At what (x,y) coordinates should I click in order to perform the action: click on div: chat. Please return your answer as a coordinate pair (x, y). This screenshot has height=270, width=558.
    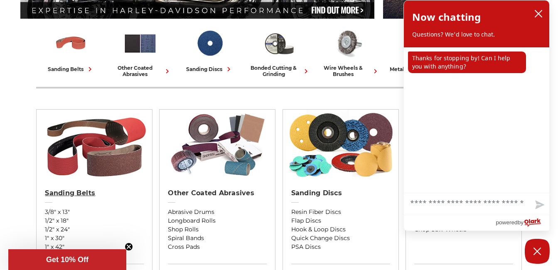
    Looking at the image, I should click on (477, 120).